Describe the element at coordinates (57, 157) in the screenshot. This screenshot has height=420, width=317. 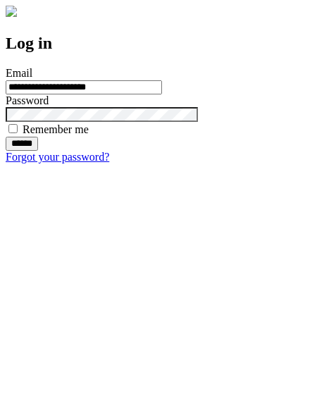
I see `a: Forgot your password?` at that location.